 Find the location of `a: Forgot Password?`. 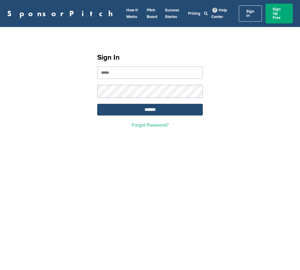

a: Forgot Password? is located at coordinates (150, 125).